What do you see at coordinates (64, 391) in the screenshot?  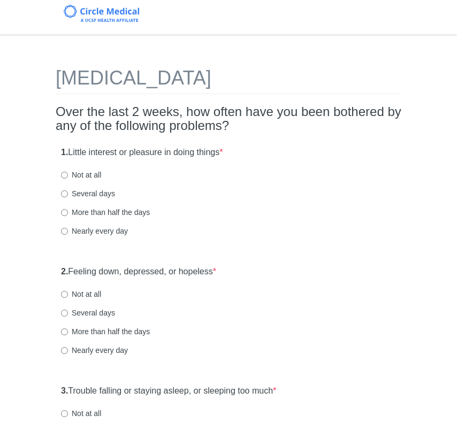 I see `strong: 3.` at bounding box center [64, 391].